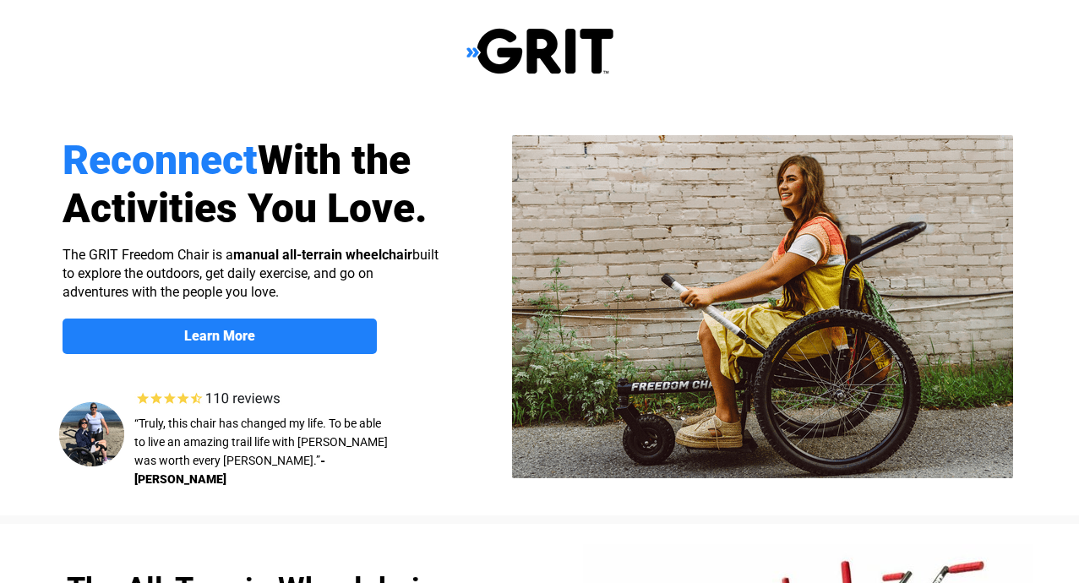 The width and height of the screenshot is (1079, 583). I want to click on span: “Truly, this chair has changed my life. To be able to live an amazing trail life with [PERSON_NAM..., so click(261, 442).